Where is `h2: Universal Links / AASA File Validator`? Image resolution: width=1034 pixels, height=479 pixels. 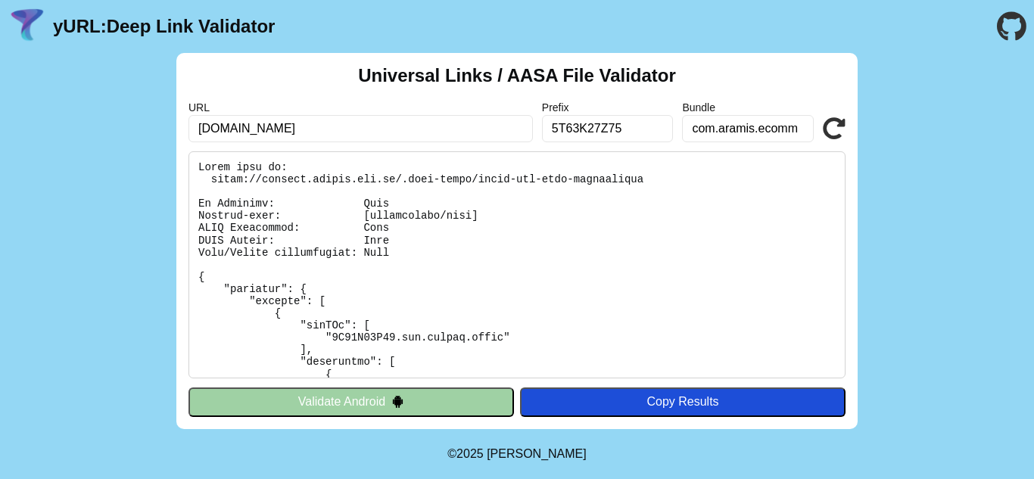
h2: Universal Links / AASA File Validator is located at coordinates (517, 76).